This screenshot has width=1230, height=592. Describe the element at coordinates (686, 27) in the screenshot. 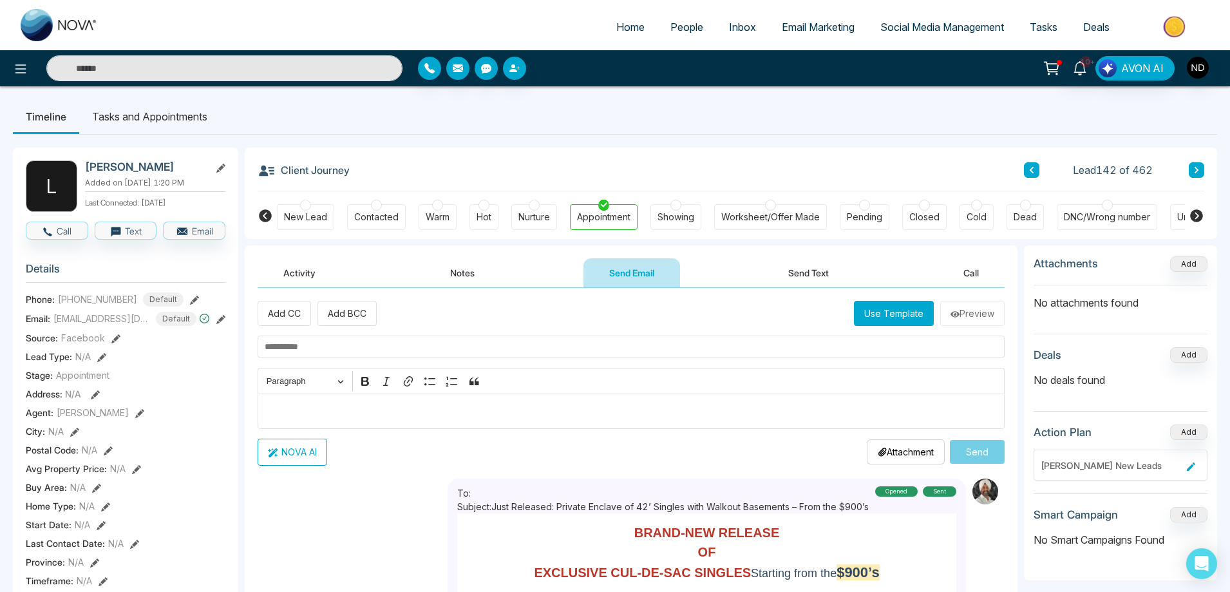

I see `a: People` at that location.